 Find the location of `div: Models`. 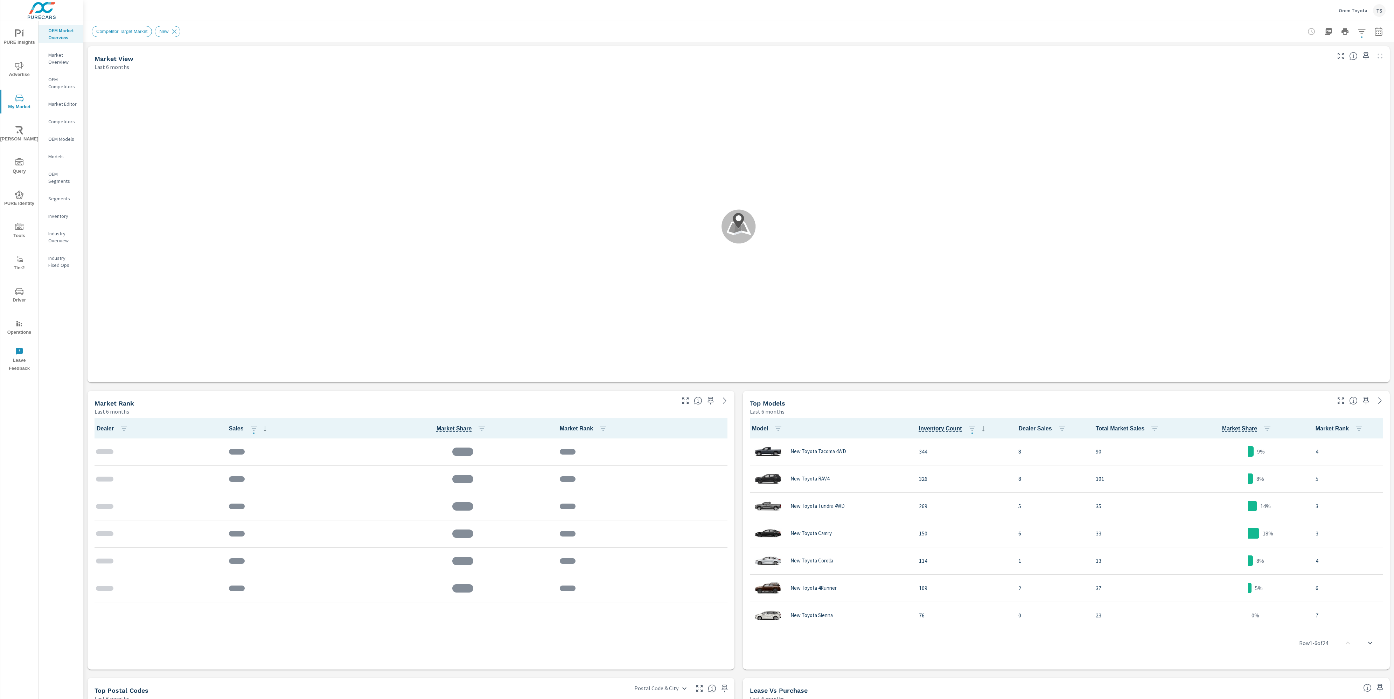

div: Models is located at coordinates (61, 156).